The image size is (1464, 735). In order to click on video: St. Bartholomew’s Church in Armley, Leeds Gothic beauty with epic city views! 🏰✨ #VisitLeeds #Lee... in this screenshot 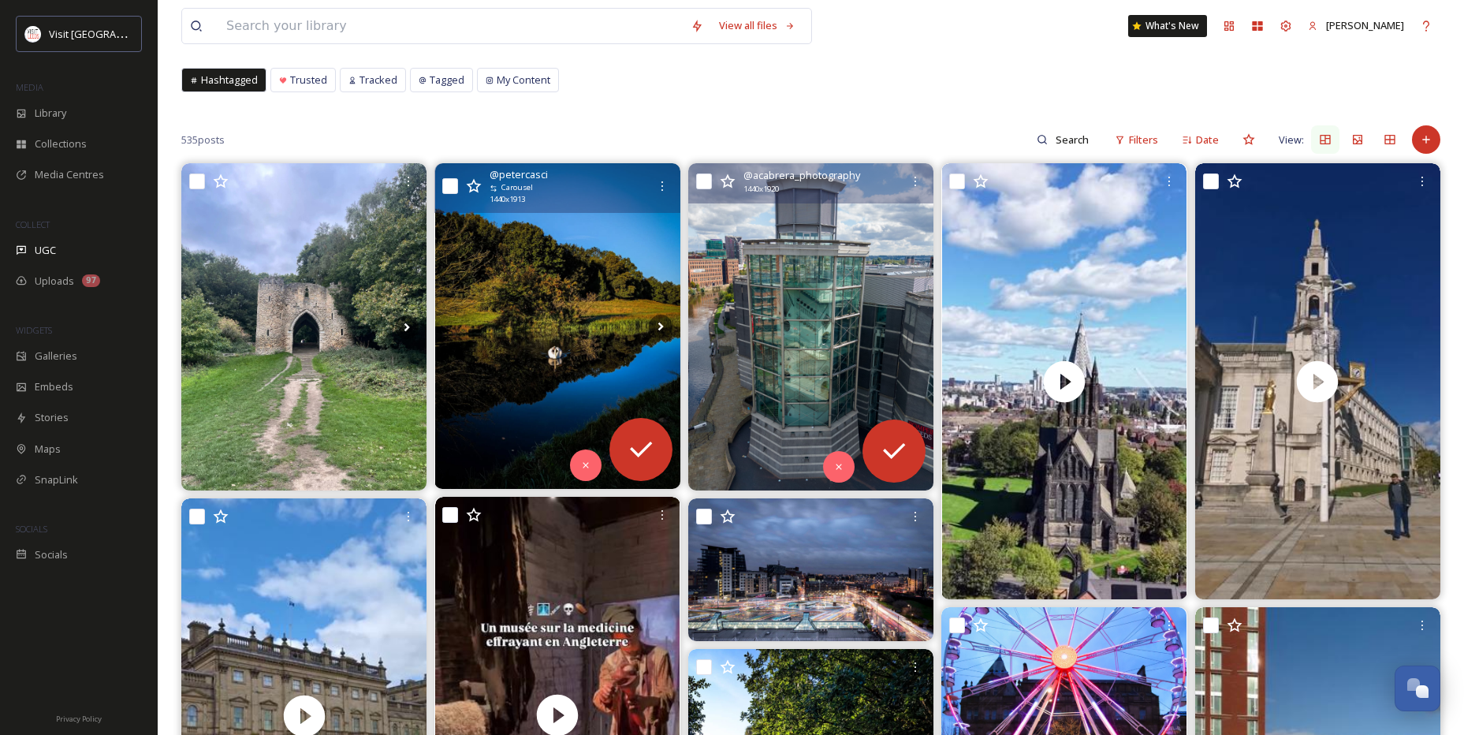, I will do `click(1063, 381)`.